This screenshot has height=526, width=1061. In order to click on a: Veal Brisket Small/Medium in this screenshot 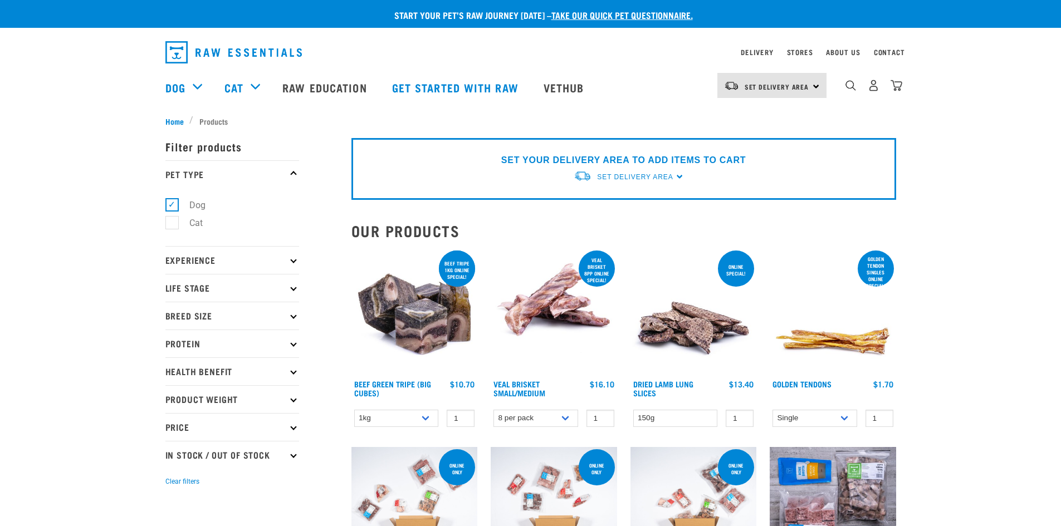, I will do `click(519, 388)`.